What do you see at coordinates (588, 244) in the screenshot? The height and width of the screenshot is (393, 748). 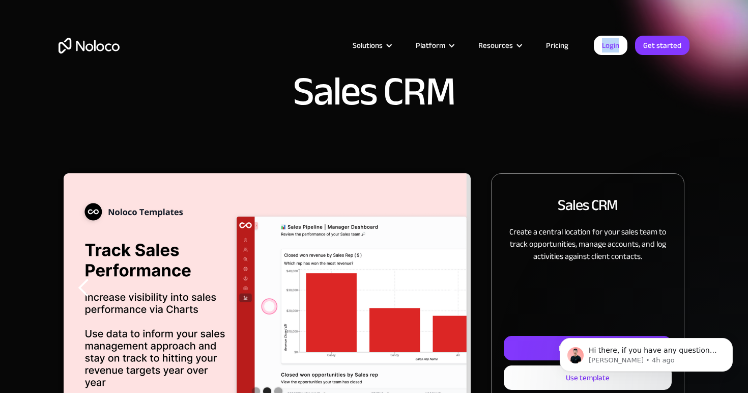 I see `p: Create a central location for your sales team to track opportunities, manage accounts, and log ac...` at bounding box center [588, 244].